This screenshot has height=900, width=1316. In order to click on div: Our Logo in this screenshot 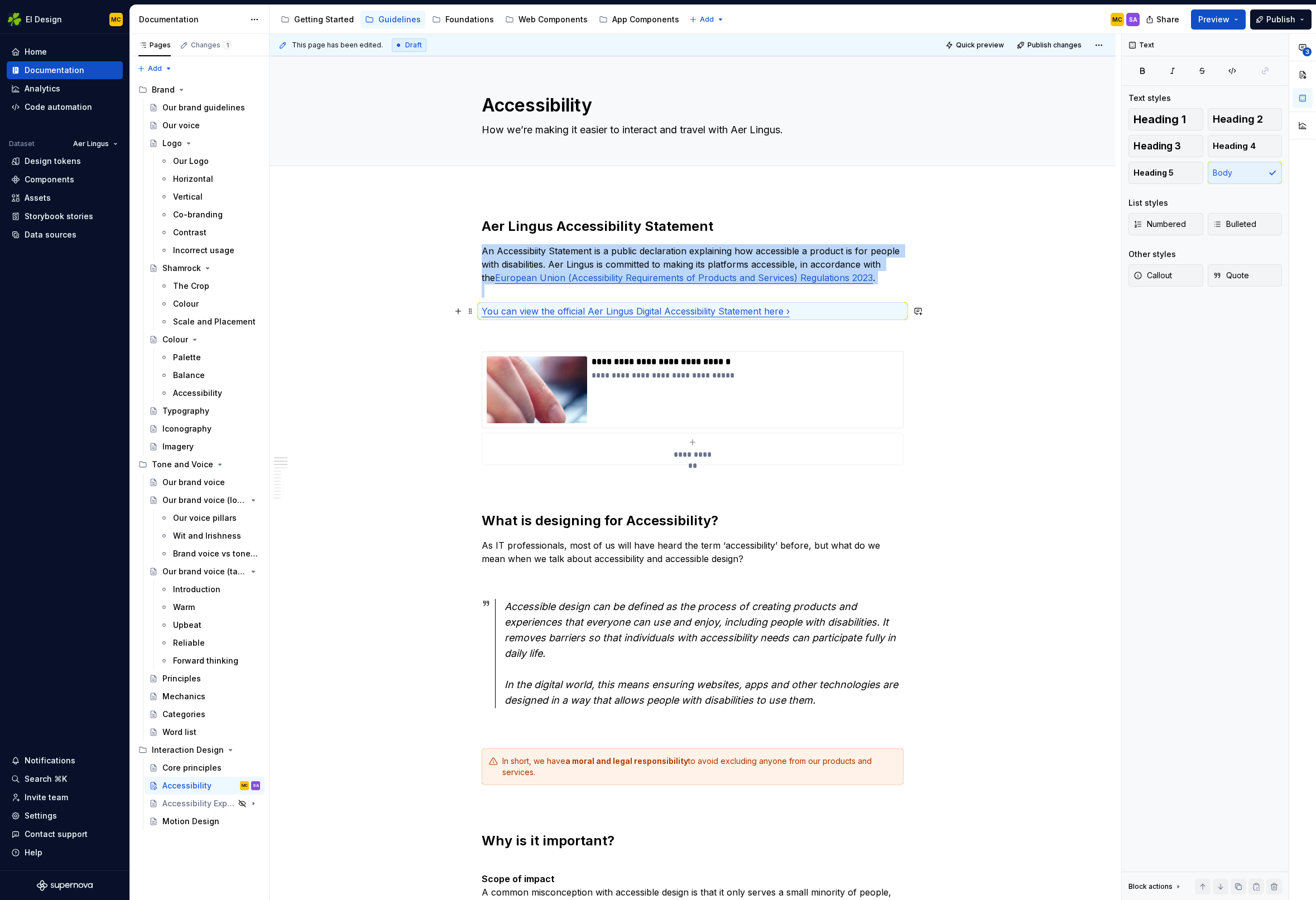, I will do `click(191, 161)`.